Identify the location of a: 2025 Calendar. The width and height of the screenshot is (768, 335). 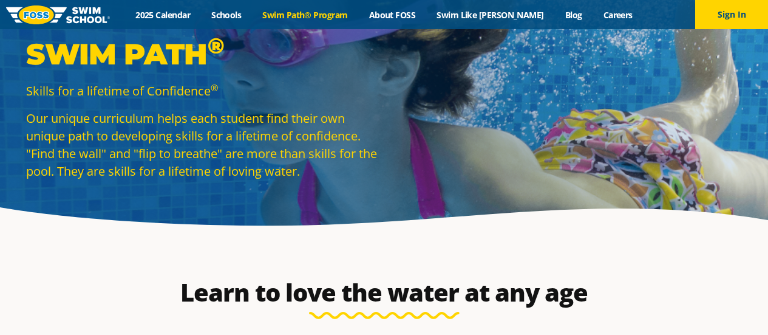
(163, 15).